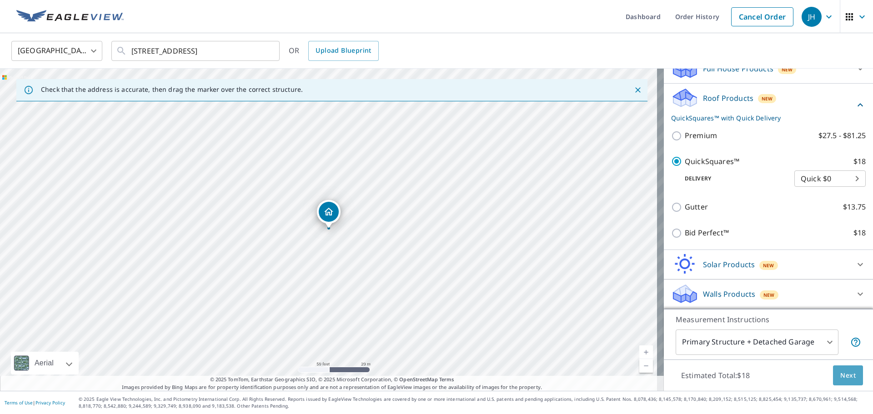  What do you see at coordinates (50, 403) in the screenshot?
I see `a: Privacy Policy` at bounding box center [50, 403].